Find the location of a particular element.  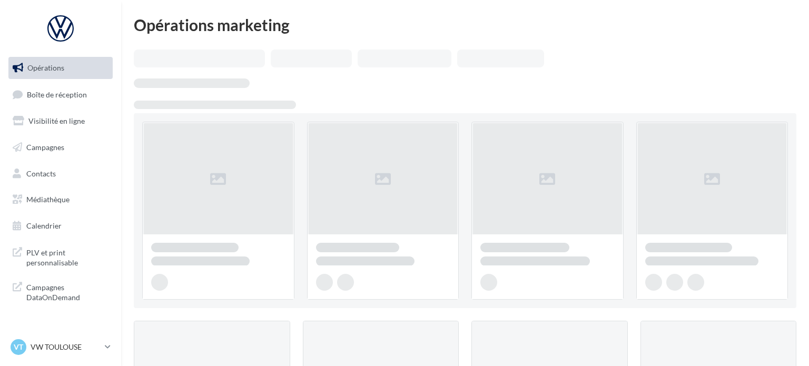

span: Campagnes DataOnDemand is located at coordinates (67, 291).